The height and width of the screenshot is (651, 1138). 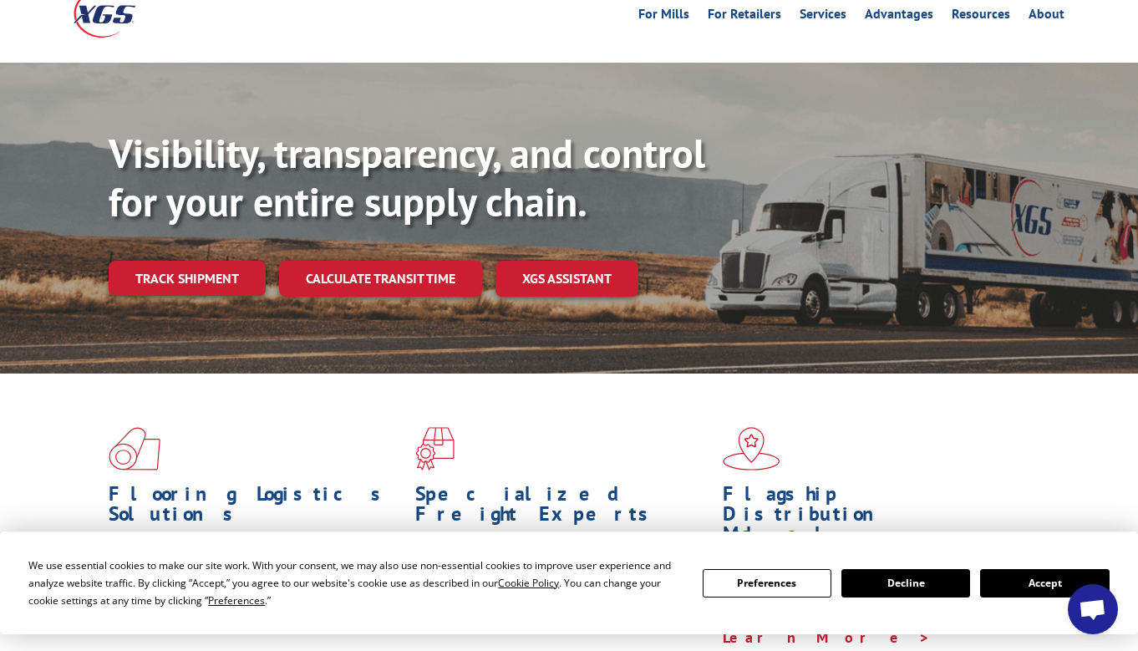 I want to click on a: Calculate transit time, so click(x=380, y=278).